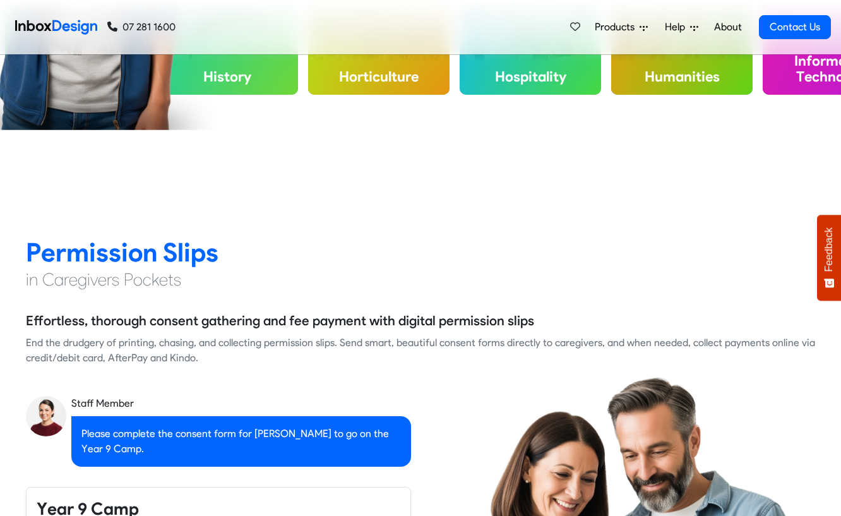 The width and height of the screenshot is (841, 516). Describe the element at coordinates (241, 403) in the screenshot. I see `div: Staff Member` at that location.